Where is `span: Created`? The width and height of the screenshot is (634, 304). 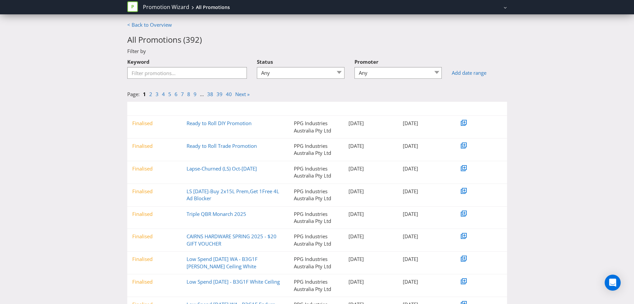
span: Created is located at coordinates (361, 108).